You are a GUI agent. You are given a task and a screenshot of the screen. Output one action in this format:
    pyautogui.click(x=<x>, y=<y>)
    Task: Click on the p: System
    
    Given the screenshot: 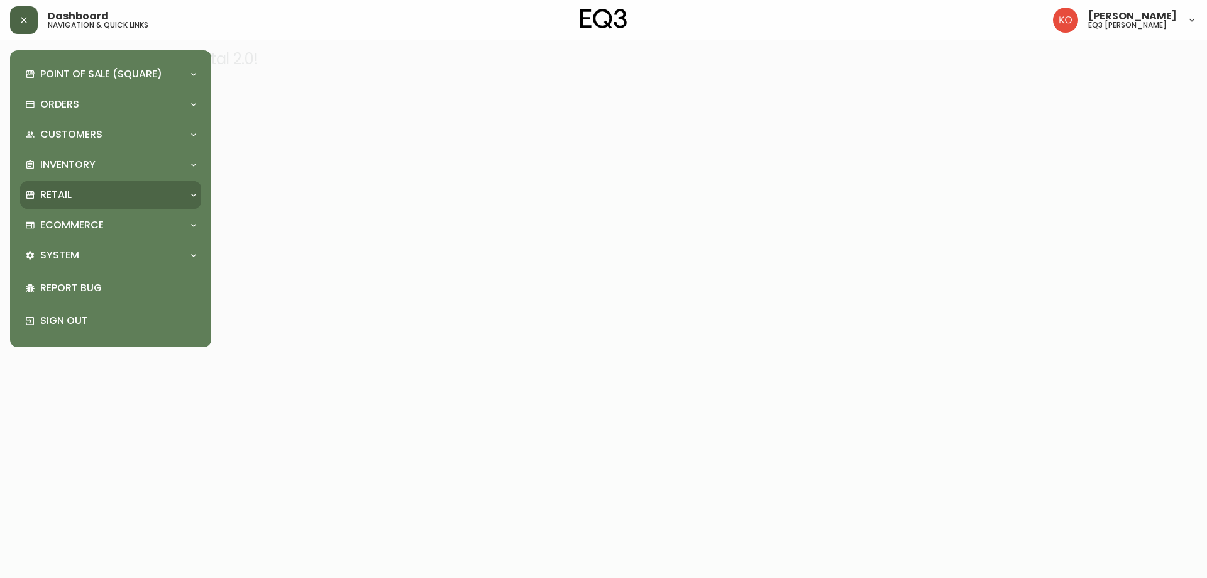 What is the action you would take?
    pyautogui.click(x=60, y=255)
    